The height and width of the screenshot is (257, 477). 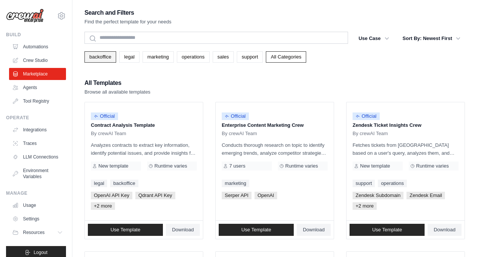 What do you see at coordinates (37, 157) in the screenshot?
I see `a: LLM Connections` at bounding box center [37, 157].